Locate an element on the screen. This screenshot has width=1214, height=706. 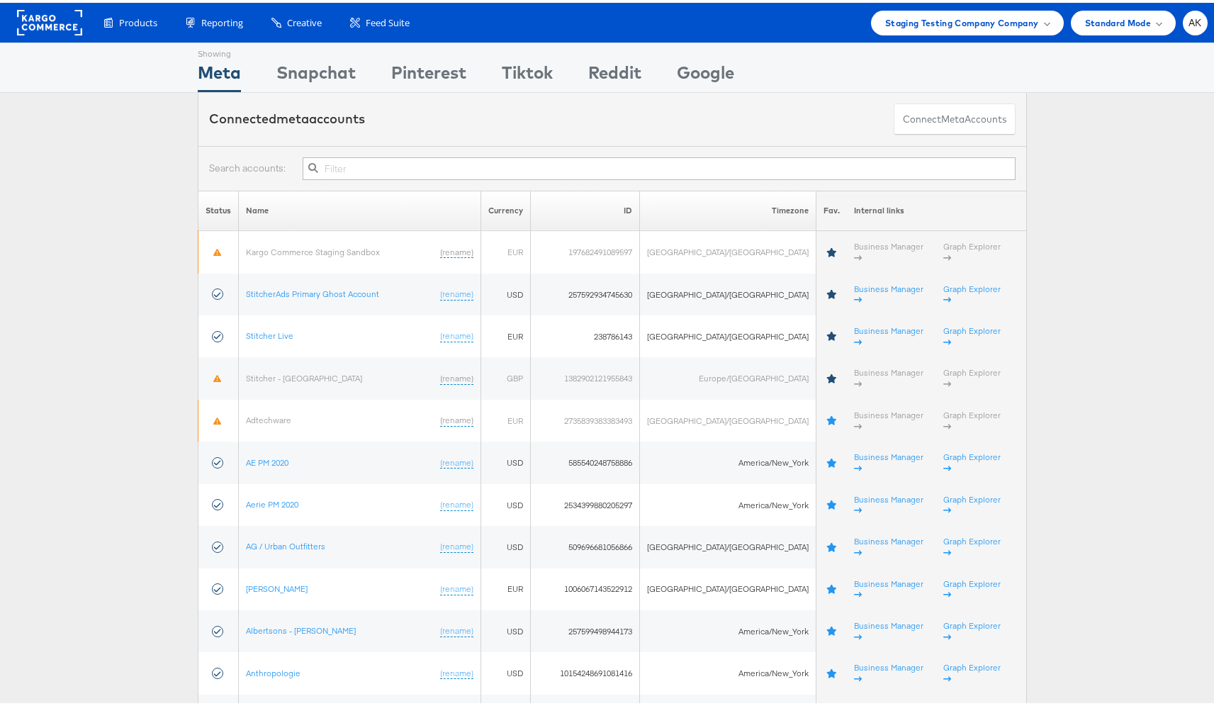
span: Products is located at coordinates (138, 20).